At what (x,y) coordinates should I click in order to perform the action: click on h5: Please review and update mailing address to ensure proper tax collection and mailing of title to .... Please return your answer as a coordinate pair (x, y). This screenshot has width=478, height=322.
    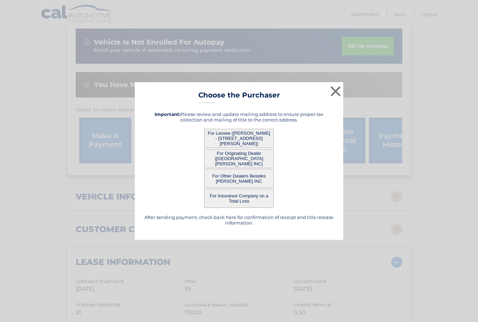
    Looking at the image, I should click on (239, 117).